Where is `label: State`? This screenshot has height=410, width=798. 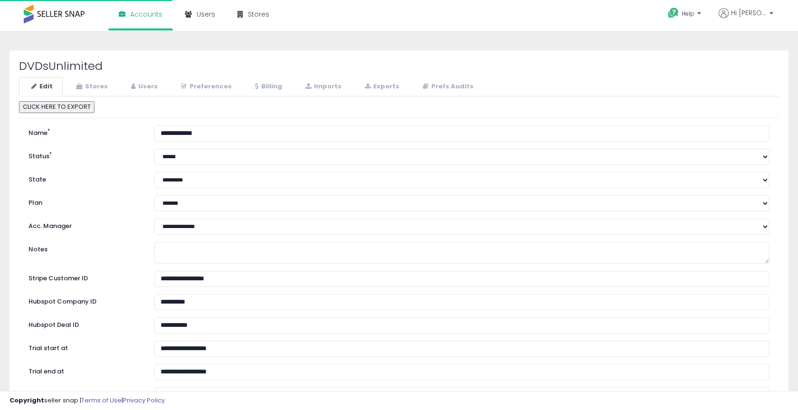 label: State is located at coordinates (84, 178).